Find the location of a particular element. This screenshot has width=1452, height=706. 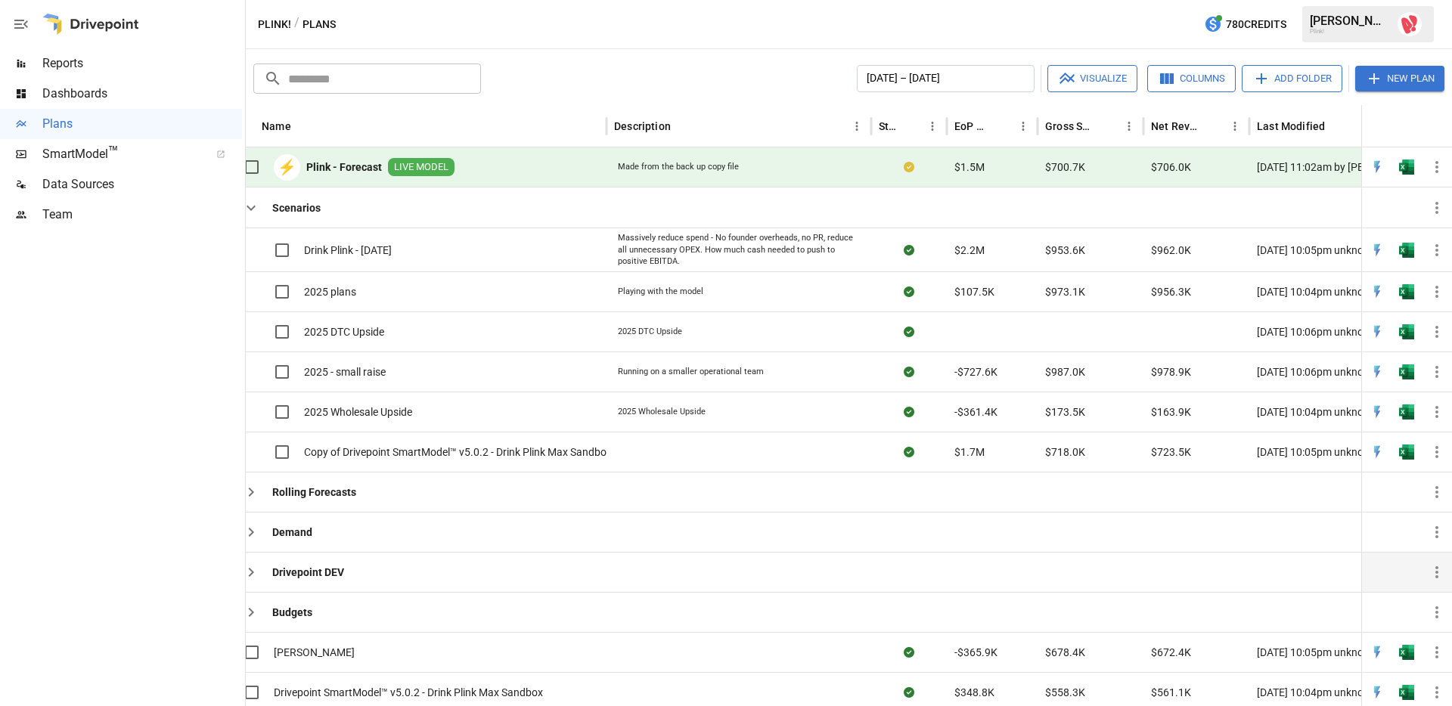

div: EoP Cash is located at coordinates (972, 126).